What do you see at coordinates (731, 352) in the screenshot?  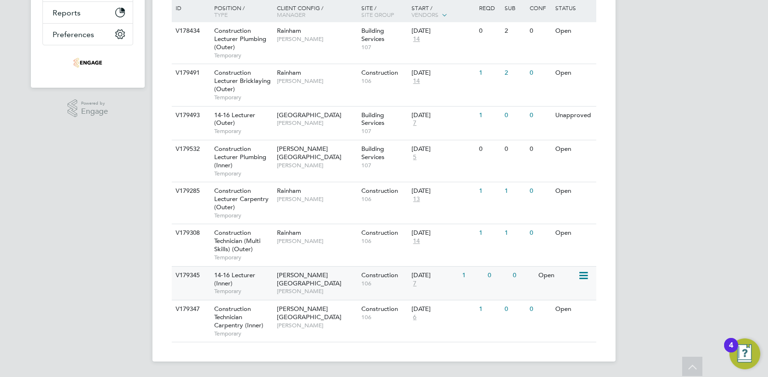 I see `div: 4` at bounding box center [731, 352].